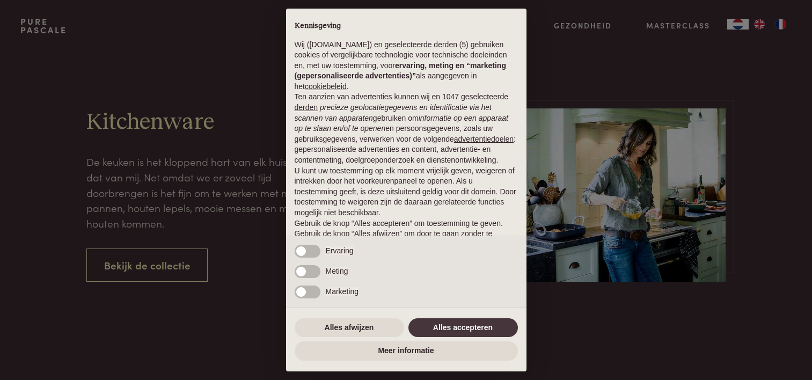 The image size is (812, 380). What do you see at coordinates (406, 234) in the screenshot?
I see `p: Gebruik de knop “Alles accepteren” om toestemming te geven. Gebruik de knop “Alles afwijzen” om d...` at bounding box center [406, 234].